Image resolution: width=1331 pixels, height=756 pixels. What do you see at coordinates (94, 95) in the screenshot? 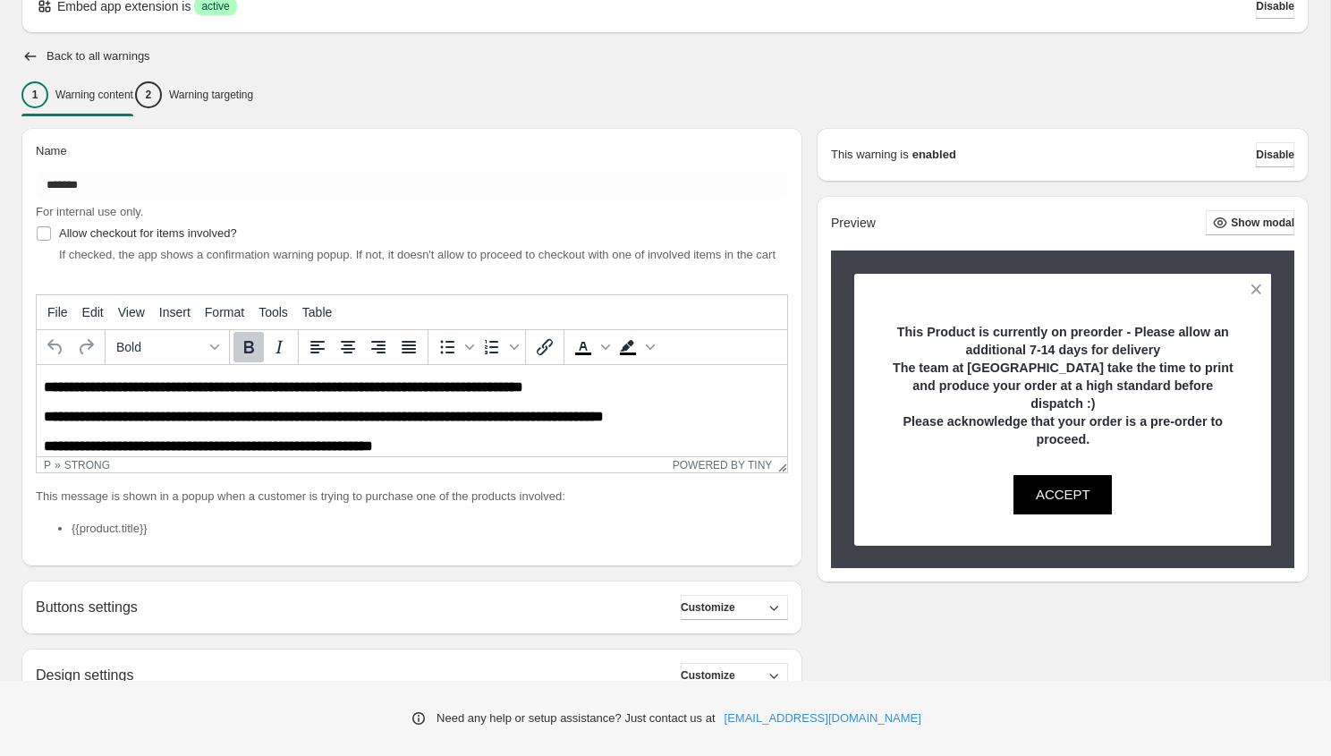
I see `p: Warning content` at bounding box center [94, 95].